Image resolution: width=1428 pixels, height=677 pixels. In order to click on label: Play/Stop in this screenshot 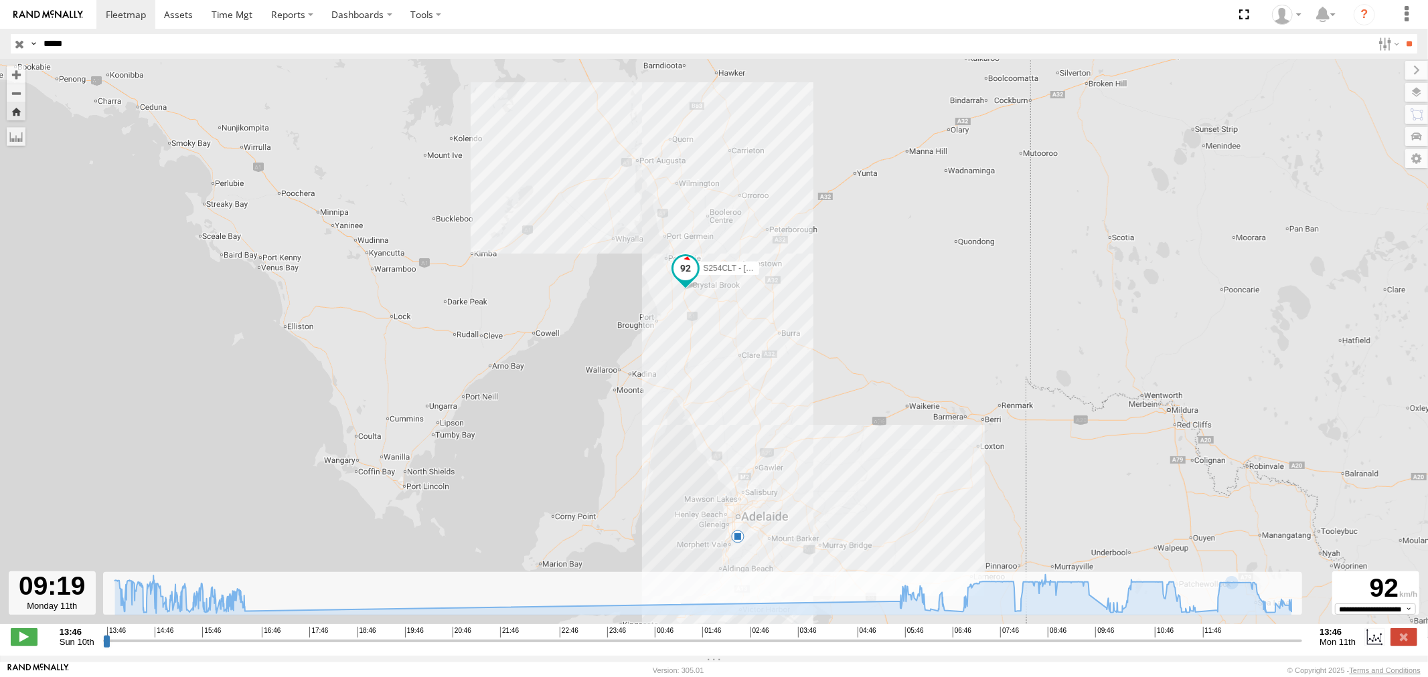, I will do `click(24, 637)`.